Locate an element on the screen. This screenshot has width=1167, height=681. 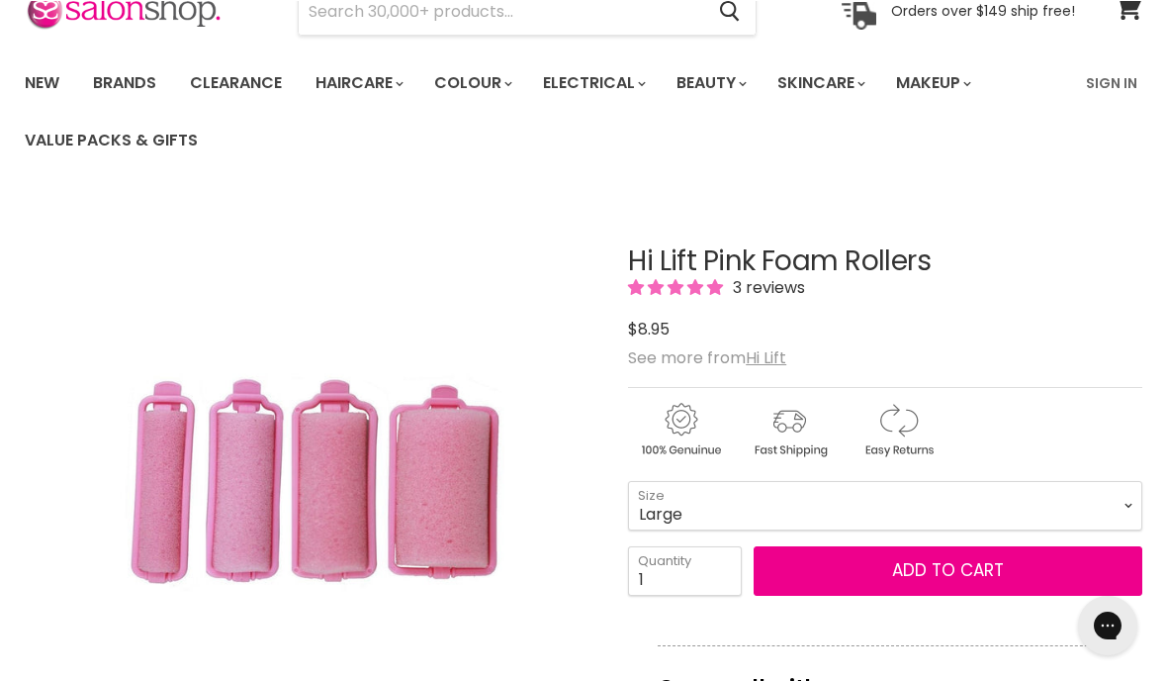
span: $8.95 is located at coordinates (649, 327).